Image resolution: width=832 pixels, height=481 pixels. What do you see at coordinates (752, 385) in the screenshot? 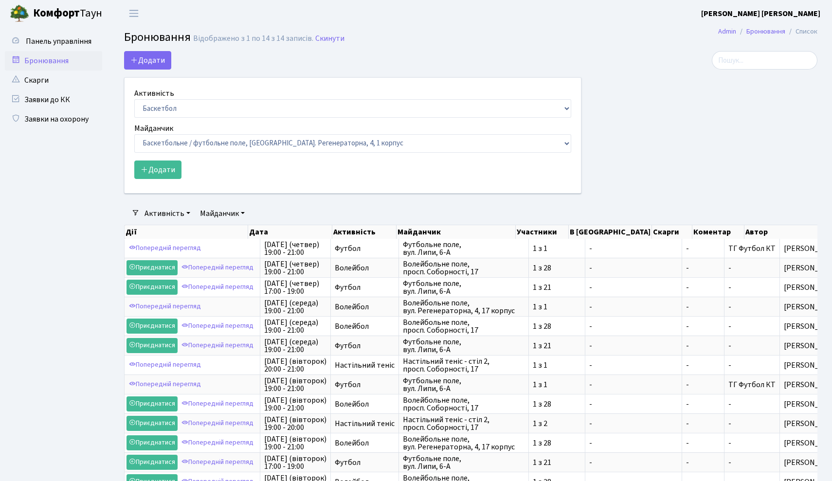
I see `span: ТГ Футбол КТ` at bounding box center [752, 385].